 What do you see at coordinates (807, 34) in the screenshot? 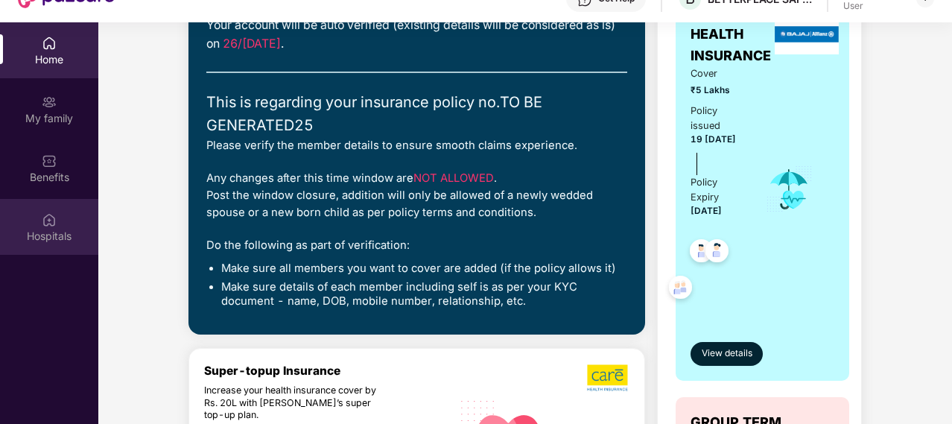
I see `img: insurerLogo` at bounding box center [807, 34].